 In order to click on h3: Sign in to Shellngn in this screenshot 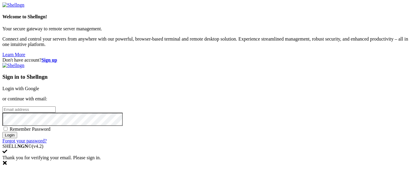, I will do `click(206, 77)`.